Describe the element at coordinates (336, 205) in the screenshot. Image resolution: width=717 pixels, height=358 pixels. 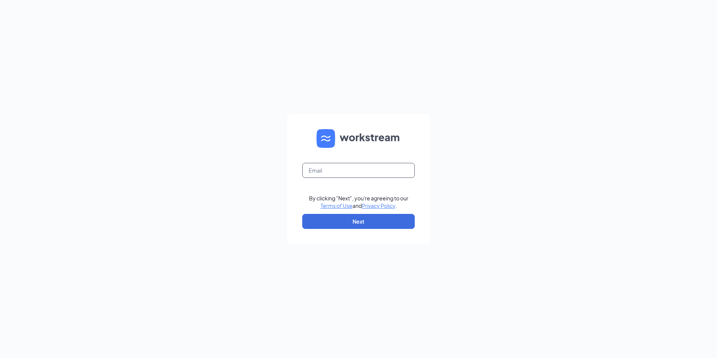
I see `a: Terms of Use` at that location.